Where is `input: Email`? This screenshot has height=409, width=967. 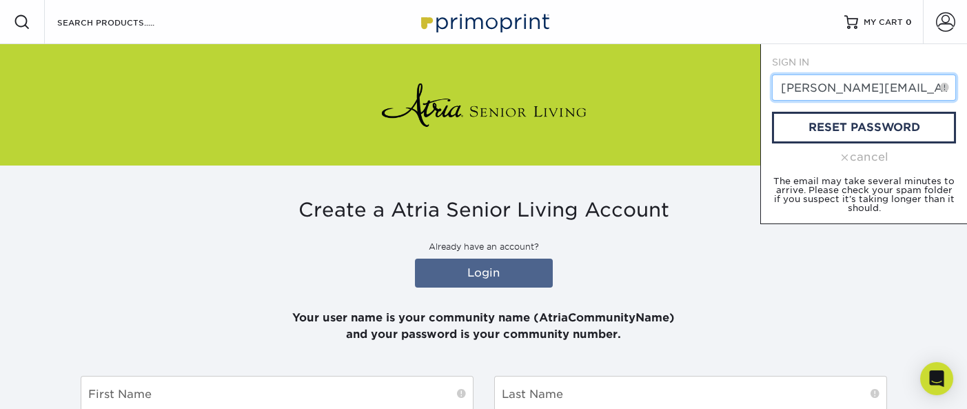 input: Email is located at coordinates (863, 87).